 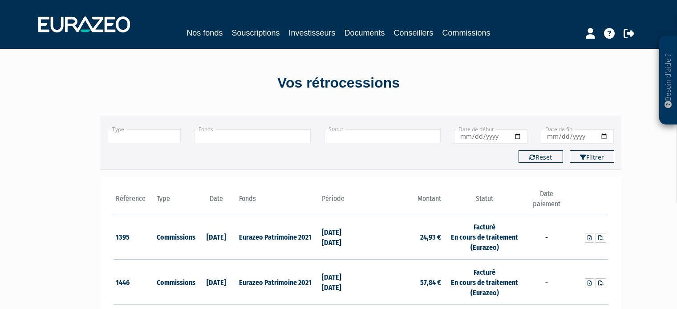 What do you see at coordinates (311, 33) in the screenshot?
I see `a: Investisseurs` at bounding box center [311, 33].